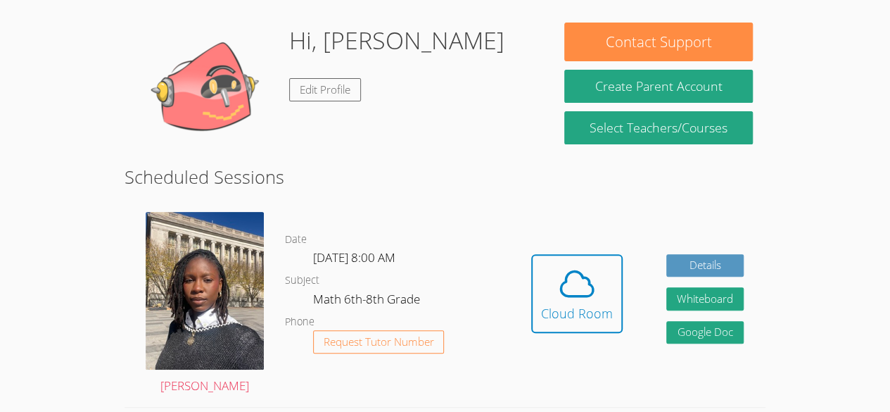  Describe the element at coordinates (705, 265) in the screenshot. I see `a: Details` at that location.